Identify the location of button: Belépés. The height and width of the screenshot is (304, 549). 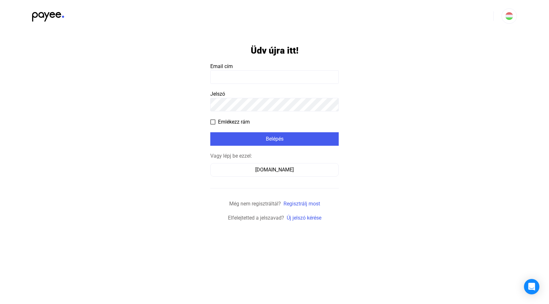
(275, 139).